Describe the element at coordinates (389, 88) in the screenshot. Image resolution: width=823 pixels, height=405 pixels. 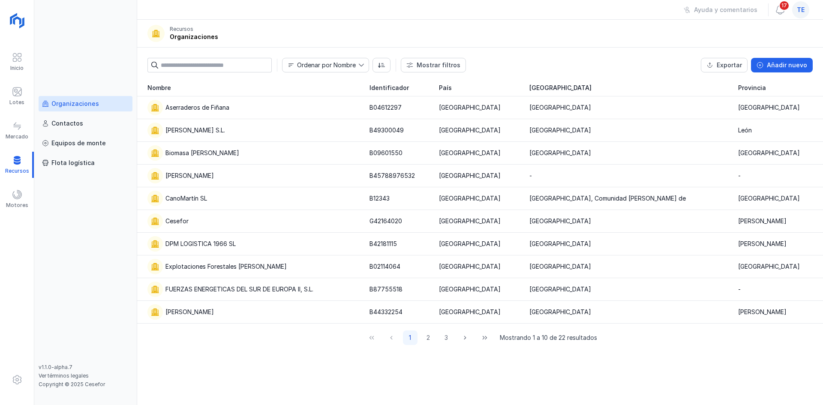
I see `span: Identificador` at that location.